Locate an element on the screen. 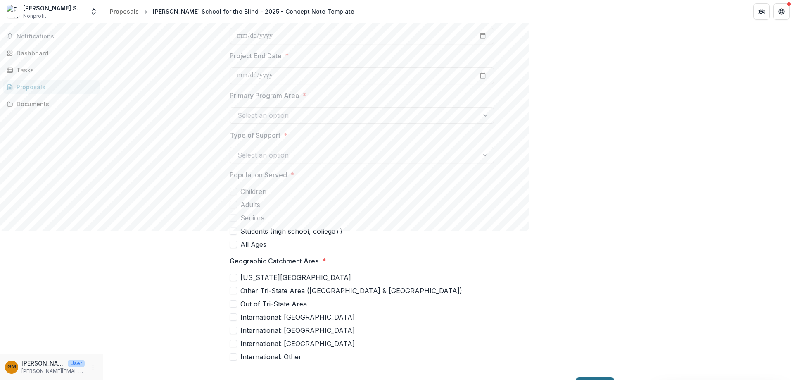 The height and width of the screenshot is (380, 793). button: Get Help is located at coordinates (782, 12).